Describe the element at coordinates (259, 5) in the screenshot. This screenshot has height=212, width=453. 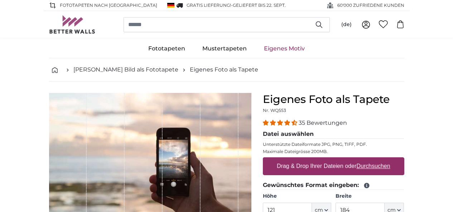
I see `span: Geliefert bis 22. Sept.` at that location.